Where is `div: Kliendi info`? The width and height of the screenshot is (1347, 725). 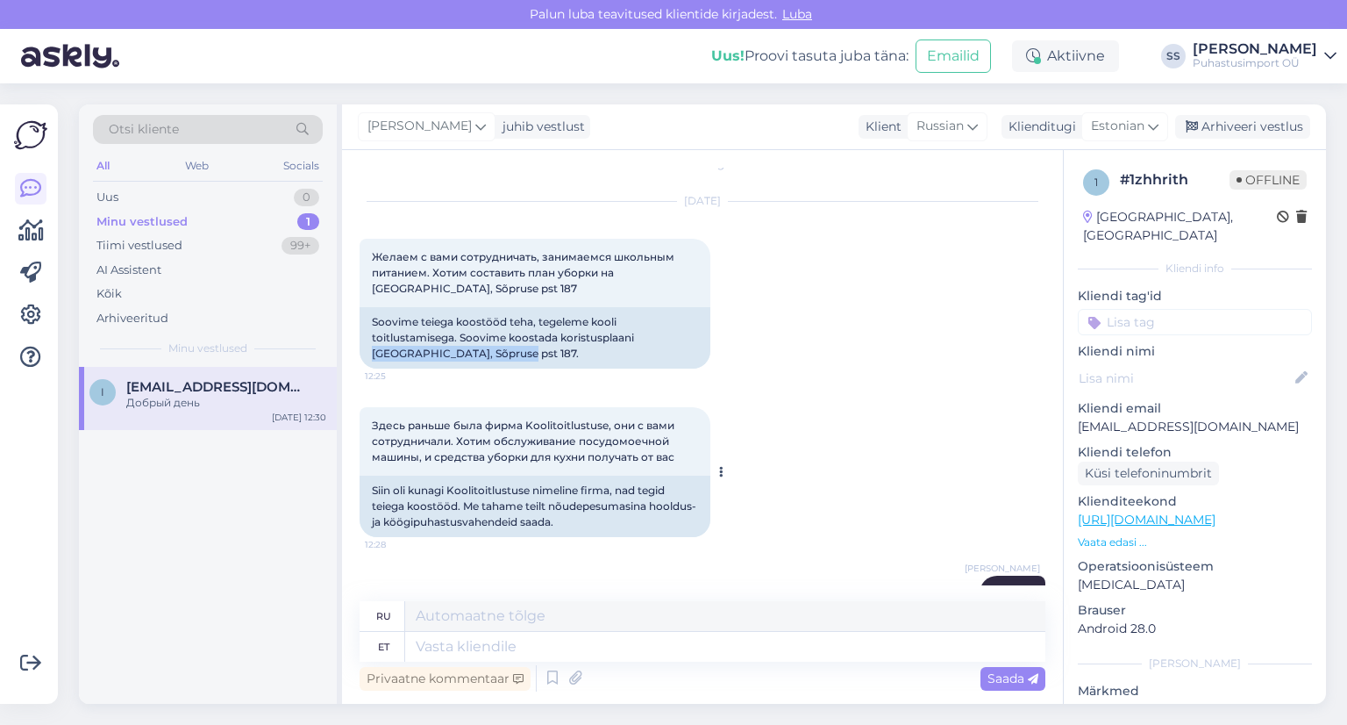 div: Kliendi info is located at coordinates (1195, 268).